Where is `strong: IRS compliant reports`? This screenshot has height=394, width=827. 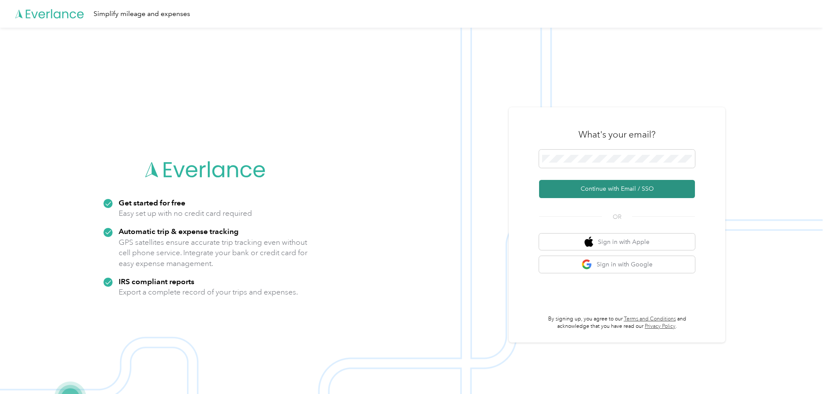 strong: IRS compliant reports is located at coordinates (156, 281).